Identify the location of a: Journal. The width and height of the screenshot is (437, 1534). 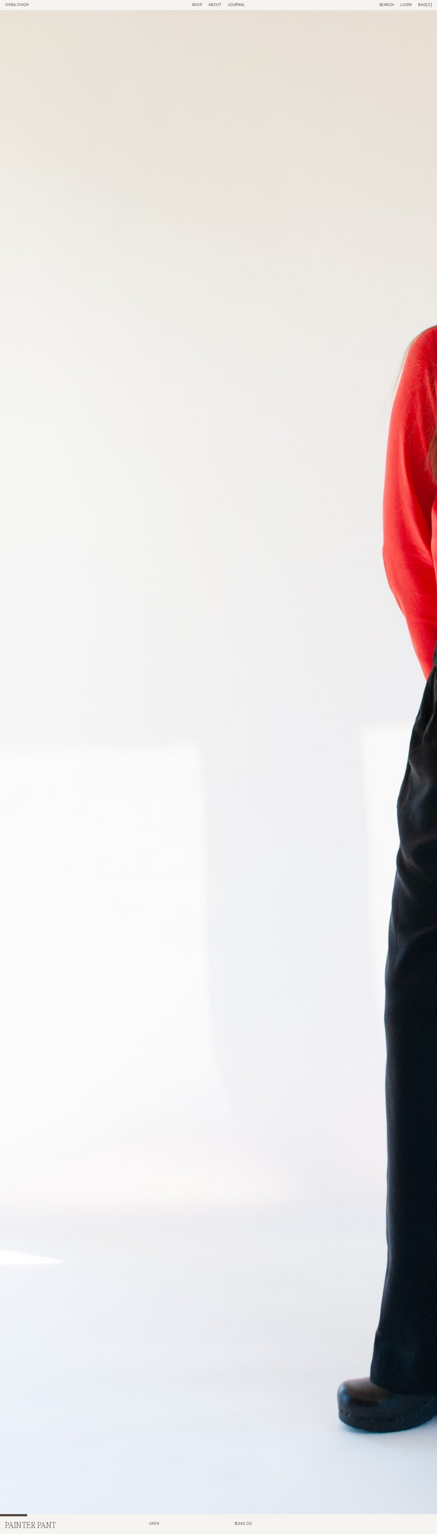
(236, 5).